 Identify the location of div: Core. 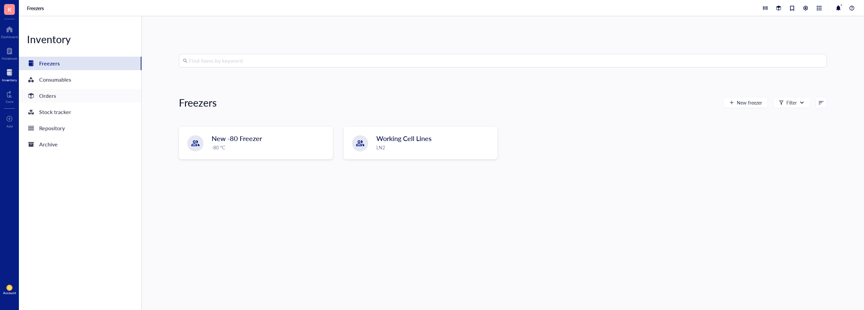
(9, 102).